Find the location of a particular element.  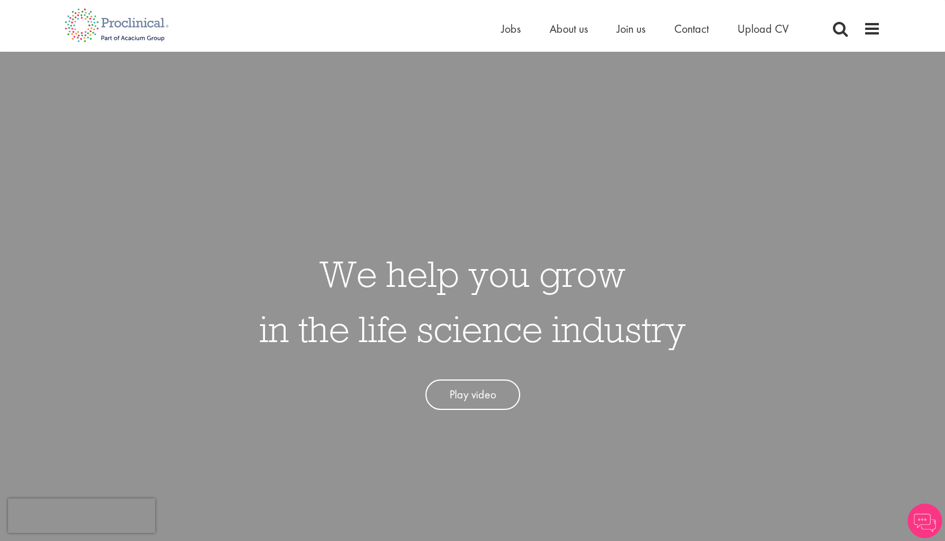

a: Jobs is located at coordinates (511, 29).